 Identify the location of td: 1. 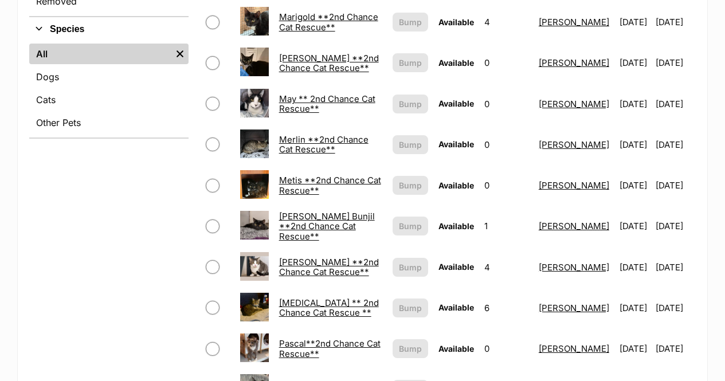
(506, 226).